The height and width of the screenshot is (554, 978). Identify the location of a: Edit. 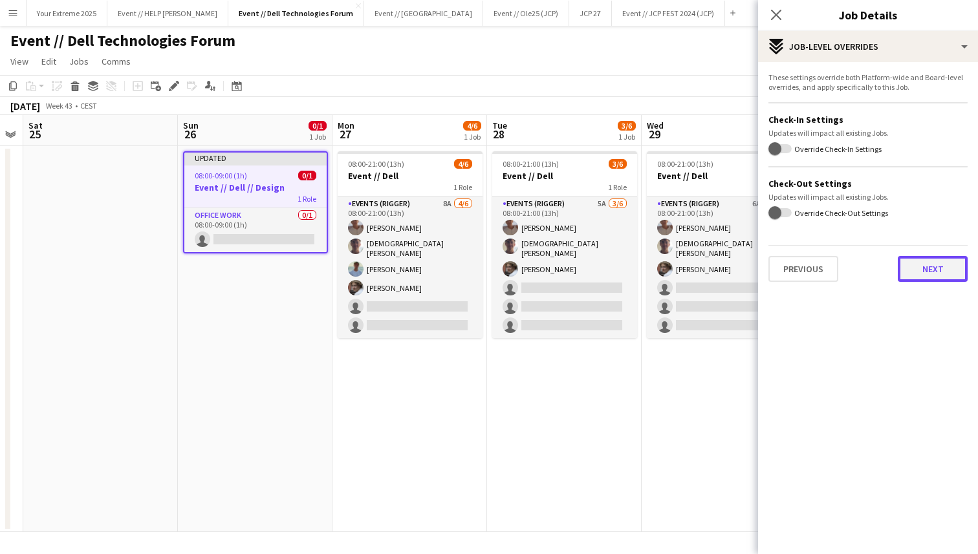
(49, 61).